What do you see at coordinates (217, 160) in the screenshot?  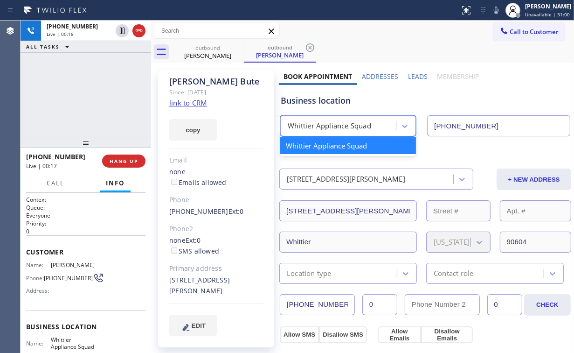 I see `div: Email` at bounding box center [217, 160].